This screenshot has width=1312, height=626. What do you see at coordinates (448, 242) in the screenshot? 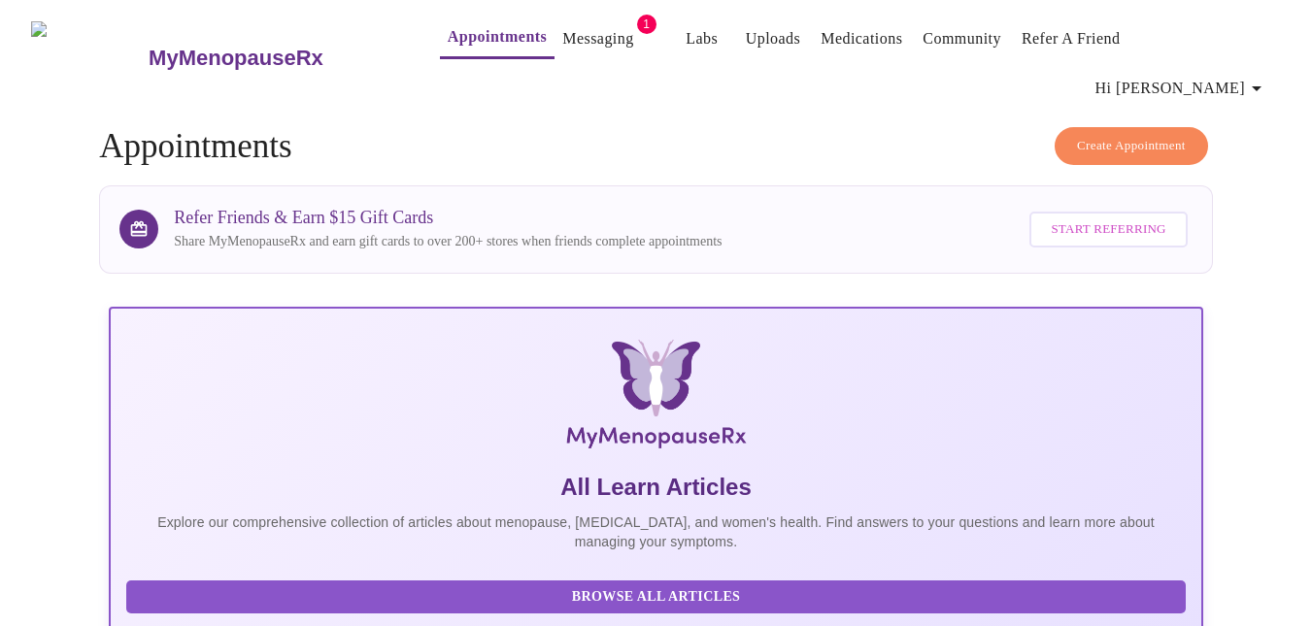
I see `p: Share MyMenopauseRx and earn gift cards to over 200+ stores when friends complete appointments` at bounding box center [448, 242].